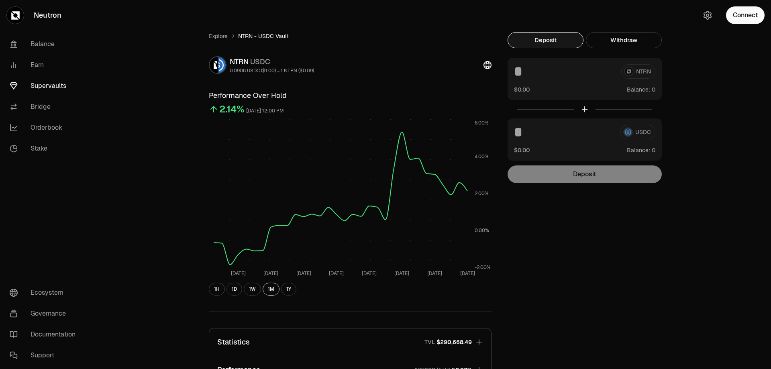 The width and height of the screenshot is (771, 369). What do you see at coordinates (482, 157) in the screenshot?
I see `tspan: 4.00%` at bounding box center [482, 157].